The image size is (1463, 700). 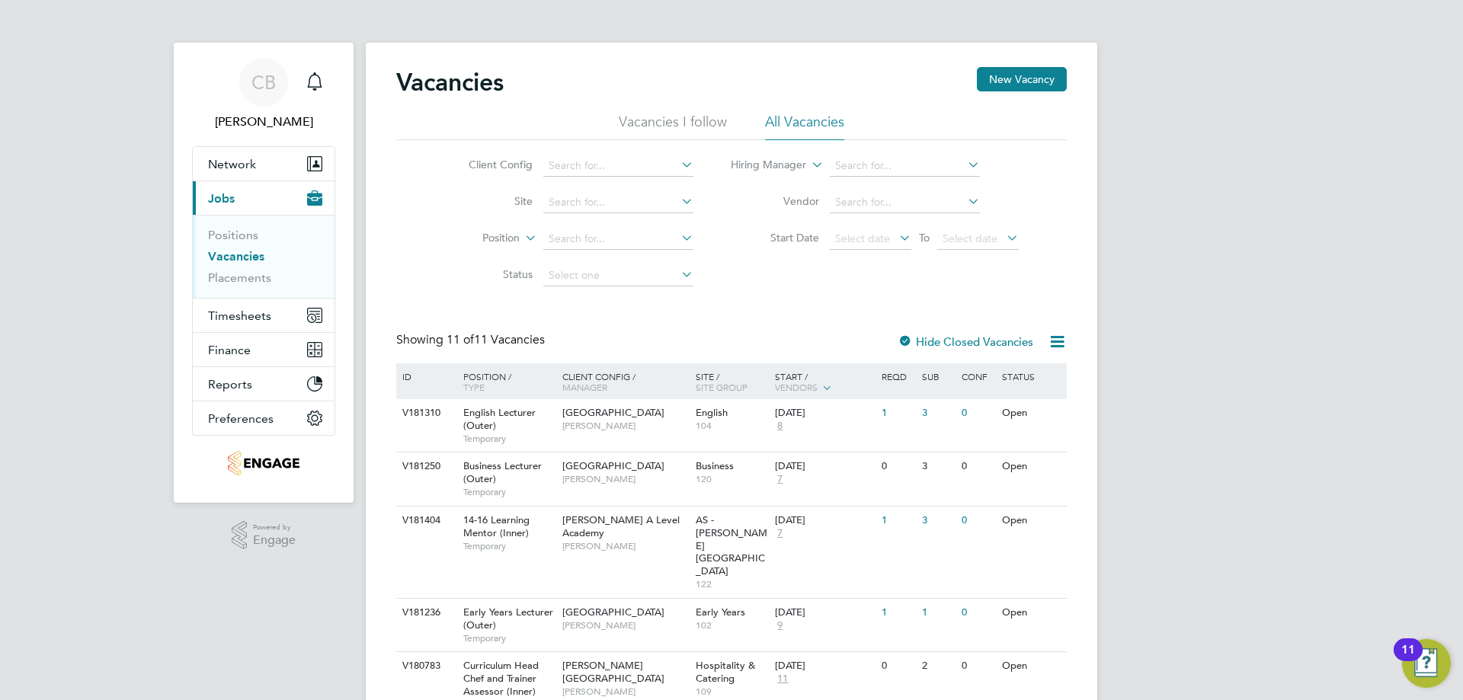 I want to click on div: ID, so click(x=425, y=377).